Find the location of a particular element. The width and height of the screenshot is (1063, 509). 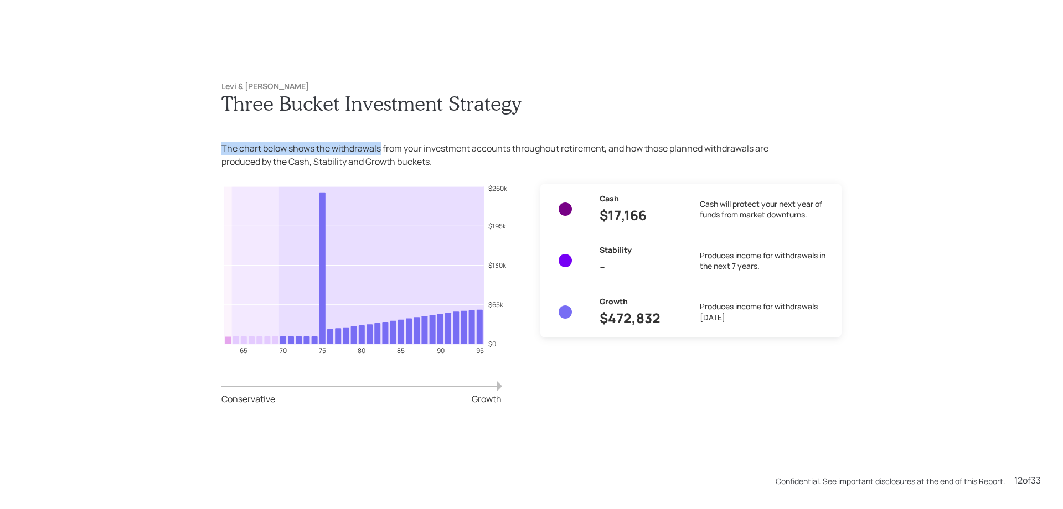

tspan: 75 is located at coordinates (322, 351).